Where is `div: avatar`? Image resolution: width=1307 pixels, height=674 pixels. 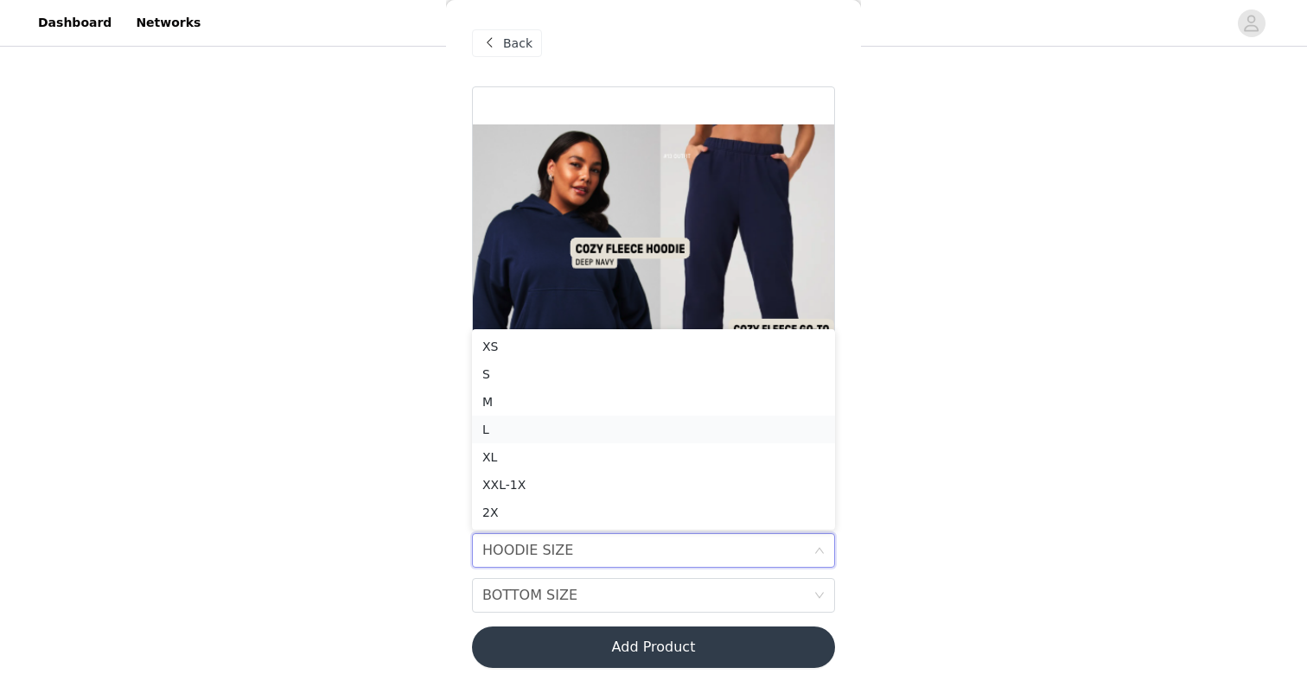
div: avatar is located at coordinates (1250, 23).